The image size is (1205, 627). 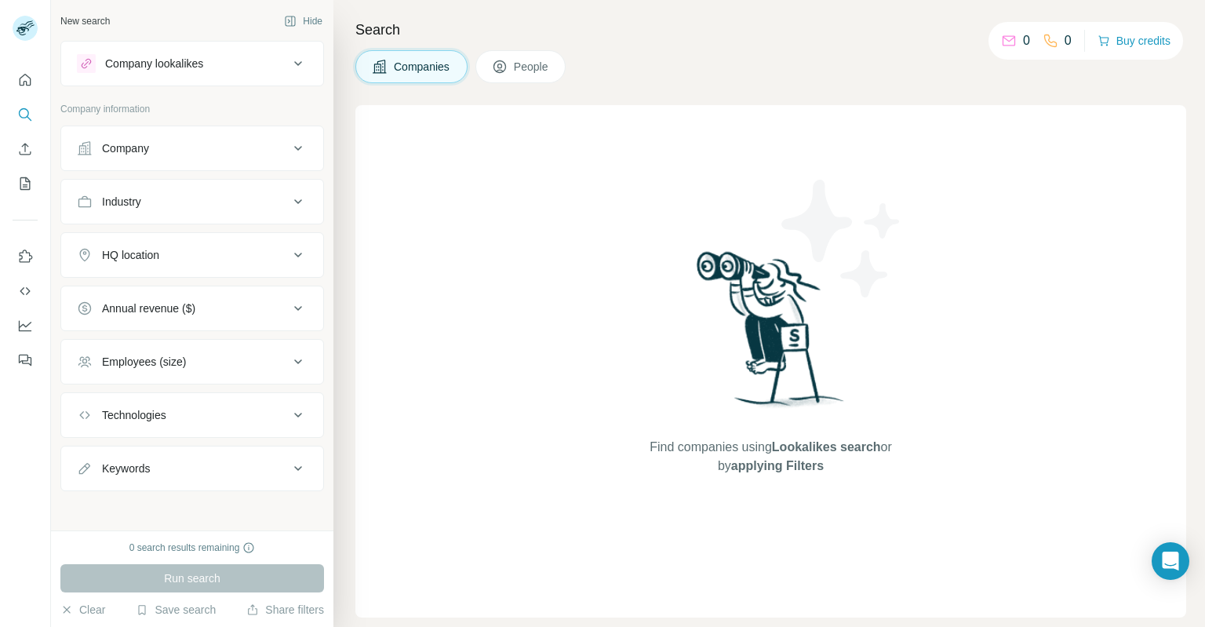 I want to click on span: Lookalikes search, so click(x=826, y=446).